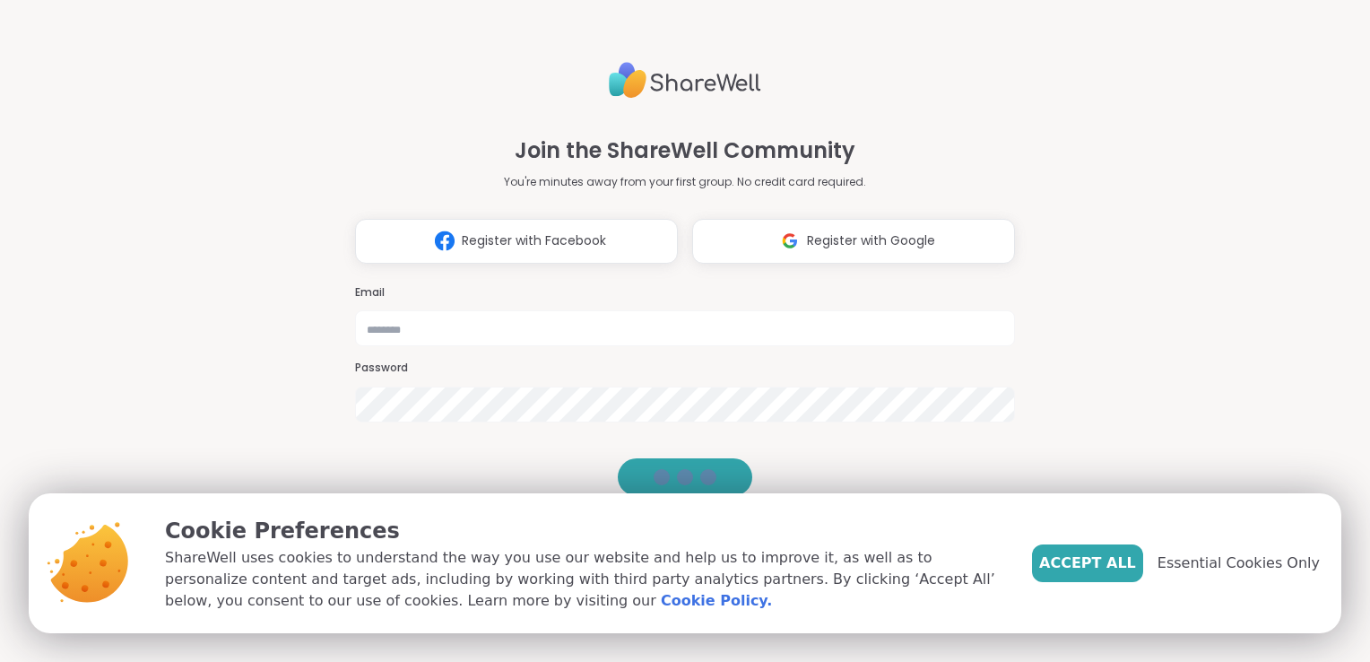 Image resolution: width=1370 pixels, height=662 pixels. I want to click on span: Essential Cookies Only, so click(1238, 563).